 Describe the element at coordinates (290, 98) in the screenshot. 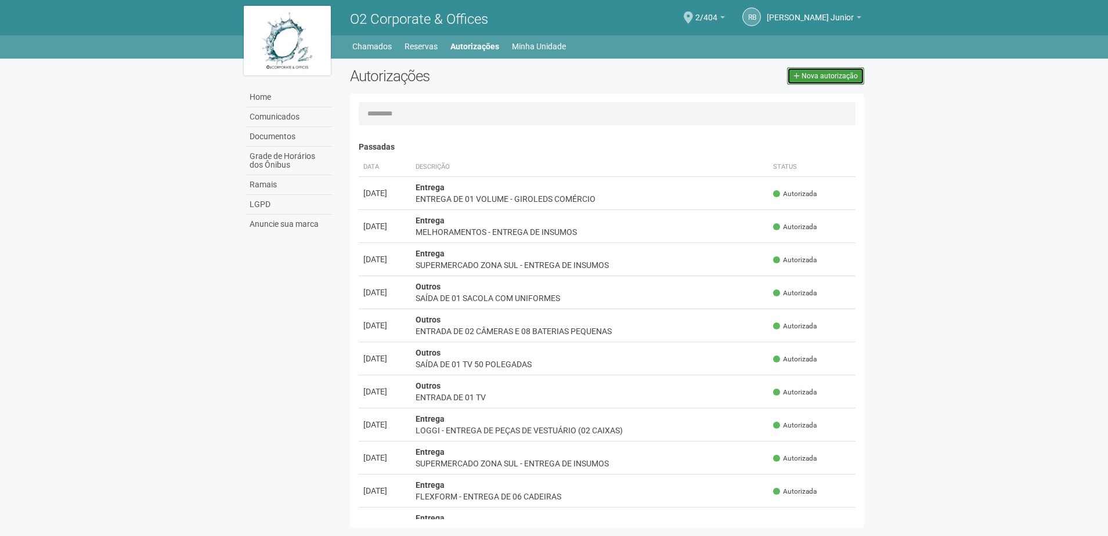

I see `a: Home` at that location.